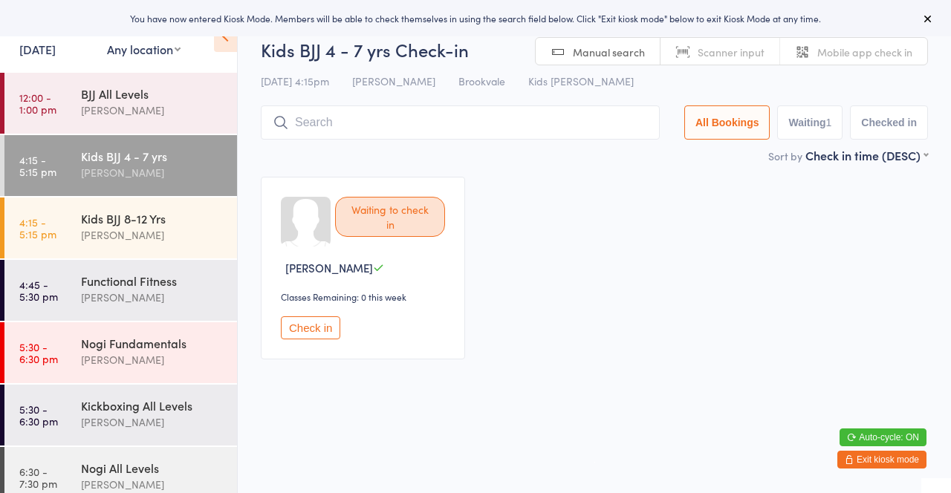 Image resolution: width=951 pixels, height=493 pixels. What do you see at coordinates (365, 296) in the screenshot?
I see `div: Classes Remaining: 0 this week` at bounding box center [365, 296].